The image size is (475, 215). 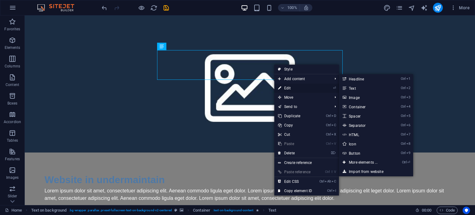 I want to click on i: 7, so click(x=409, y=134).